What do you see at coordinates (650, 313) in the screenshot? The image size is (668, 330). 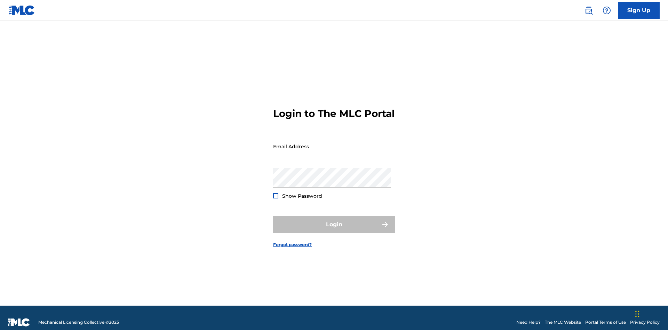 I see `div: Chat Widget` at bounding box center [650, 313].